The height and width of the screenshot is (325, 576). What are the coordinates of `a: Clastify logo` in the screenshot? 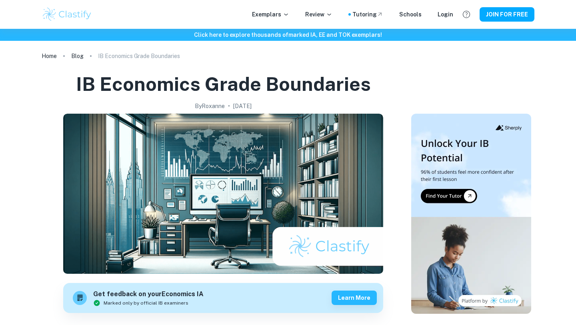 It's located at (67, 14).